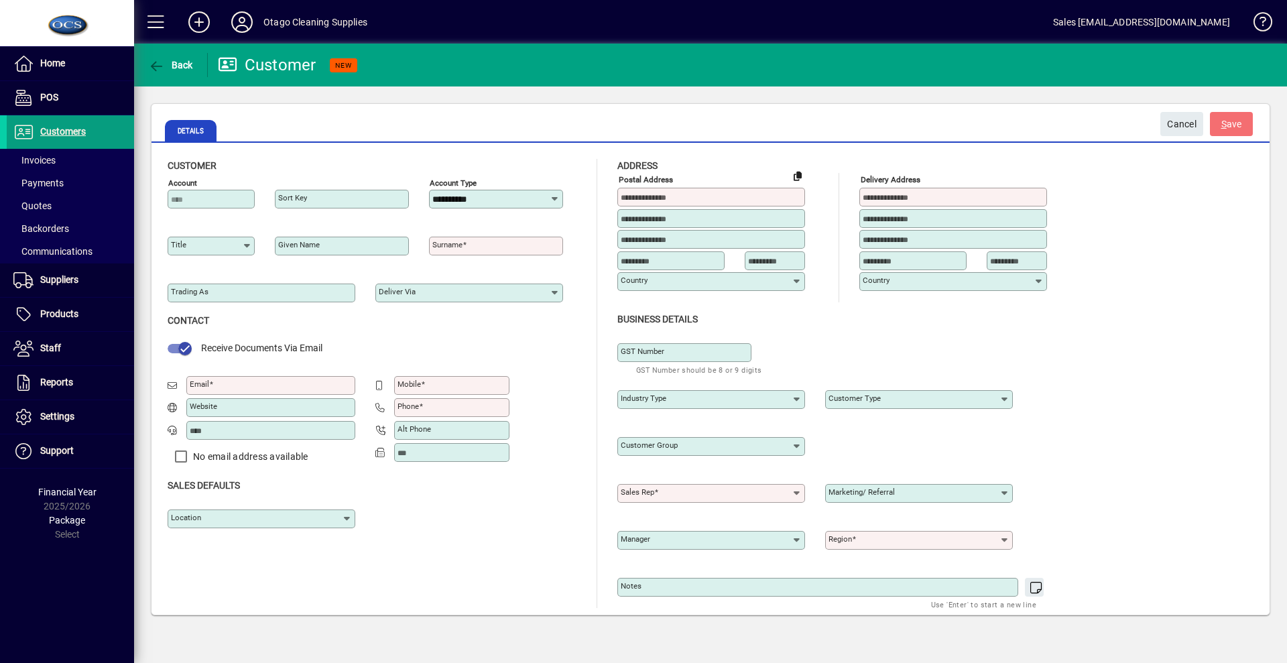  What do you see at coordinates (637, 492) in the screenshot?
I see `mat-label: Sales rep` at bounding box center [637, 492].